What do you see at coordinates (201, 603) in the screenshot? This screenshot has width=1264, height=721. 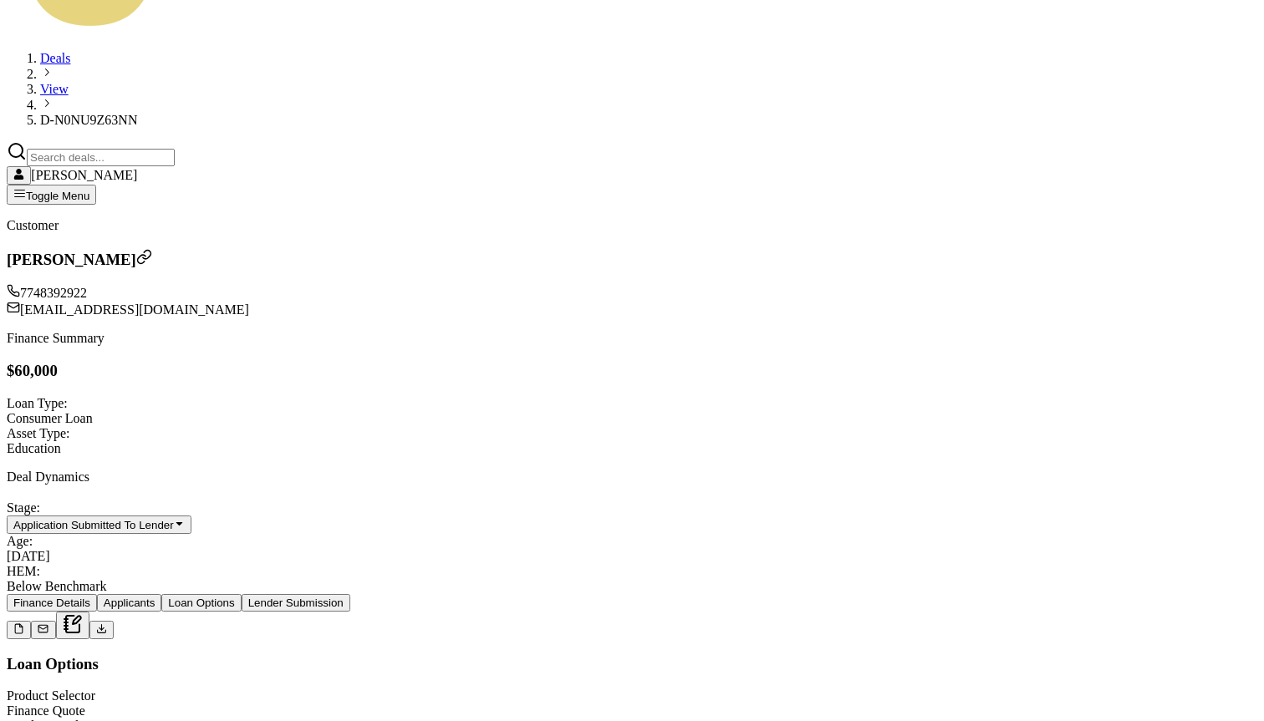 I see `button: Loan Options` at bounding box center [201, 603].